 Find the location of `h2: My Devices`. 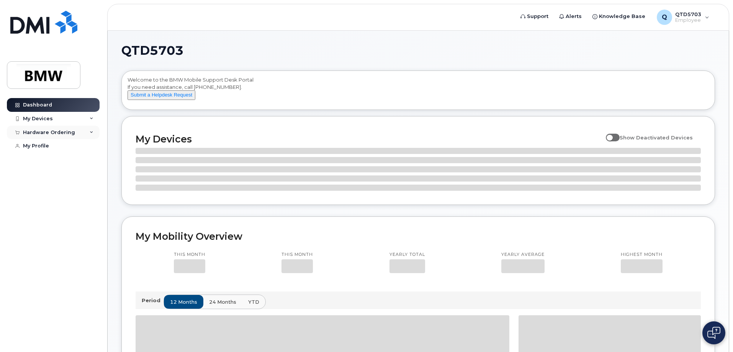

h2: My Devices is located at coordinates (369, 139).